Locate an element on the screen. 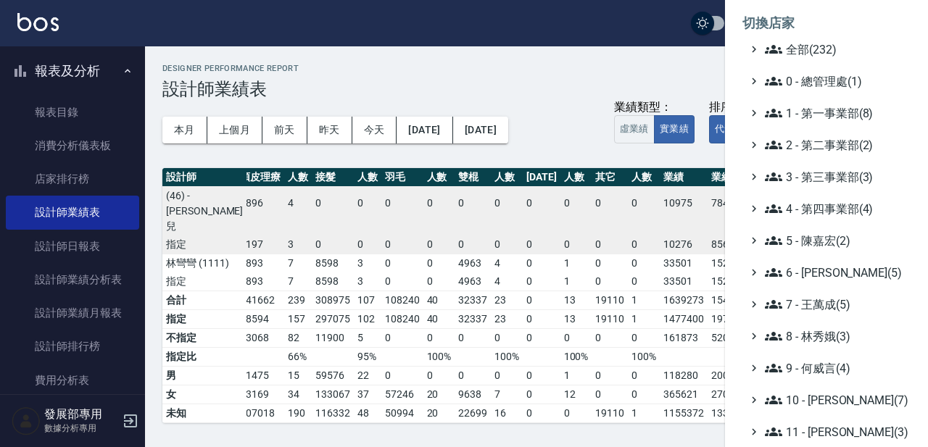 The height and width of the screenshot is (447, 928). span: 8 - 林秀娥(3) is located at coordinates (834, 336).